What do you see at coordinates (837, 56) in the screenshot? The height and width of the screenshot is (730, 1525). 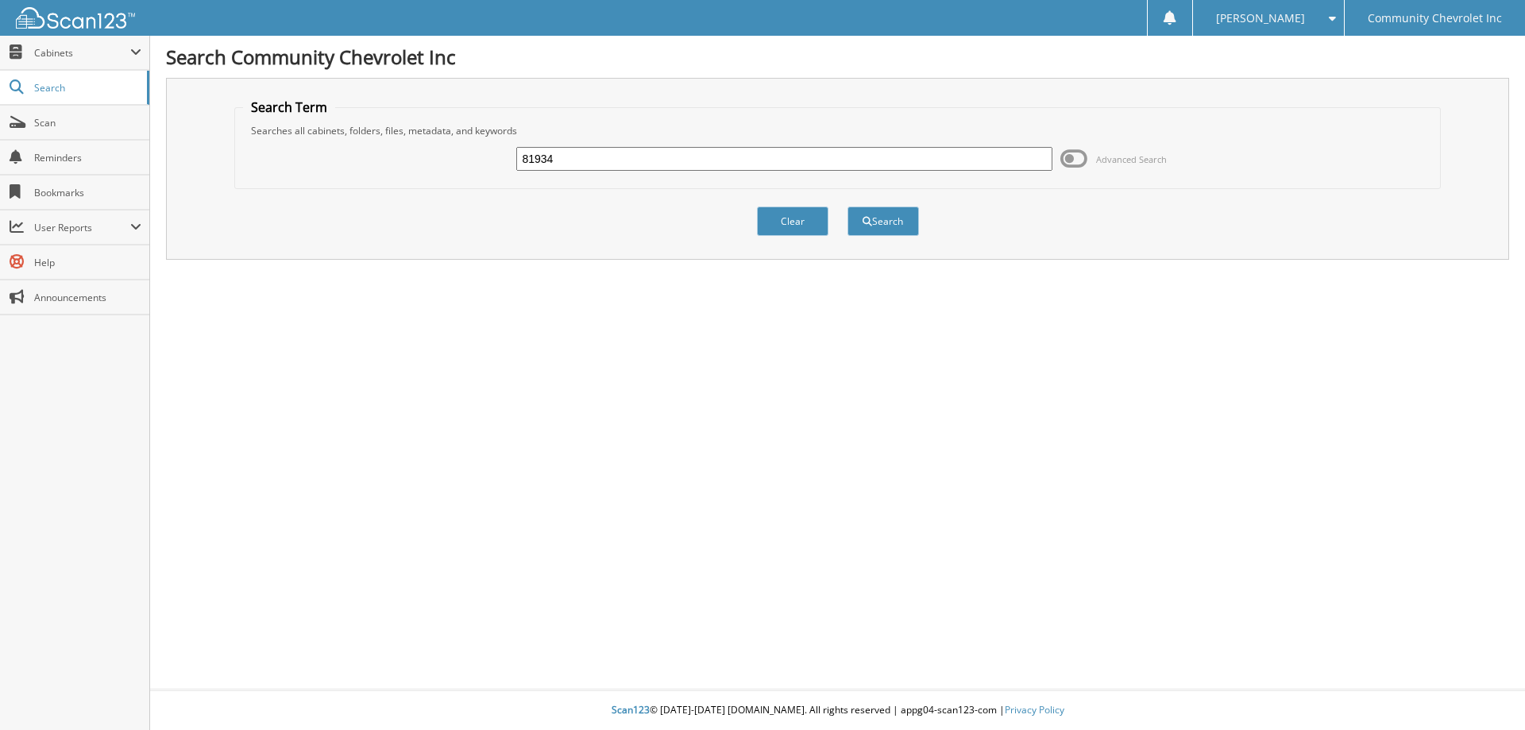 I see `h1: Search Community Chevrolet Inc` at bounding box center [837, 56].